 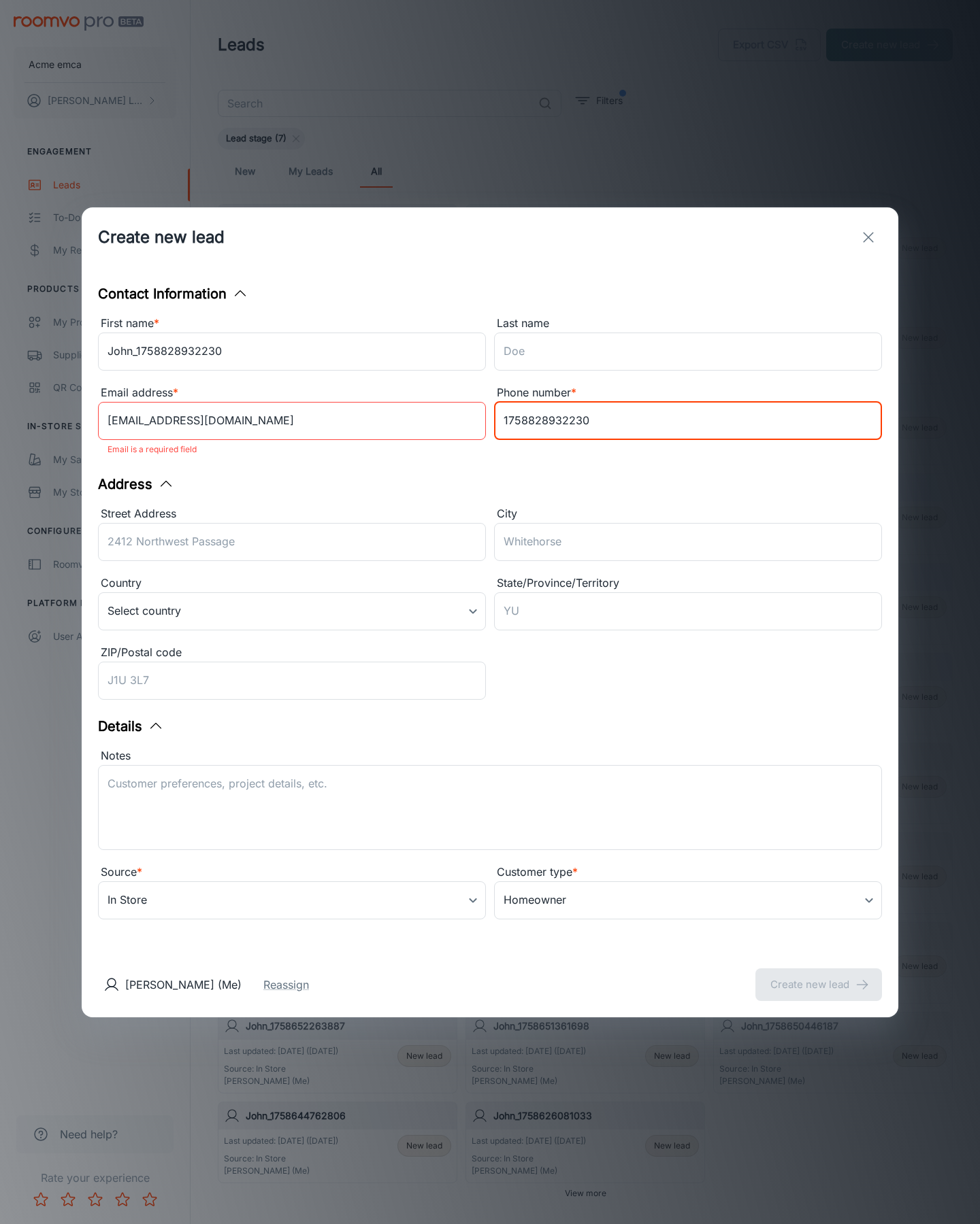 What do you see at coordinates (292, 653) in the screenshot?
I see `div: ZIP/Postal code` at bounding box center [292, 653].